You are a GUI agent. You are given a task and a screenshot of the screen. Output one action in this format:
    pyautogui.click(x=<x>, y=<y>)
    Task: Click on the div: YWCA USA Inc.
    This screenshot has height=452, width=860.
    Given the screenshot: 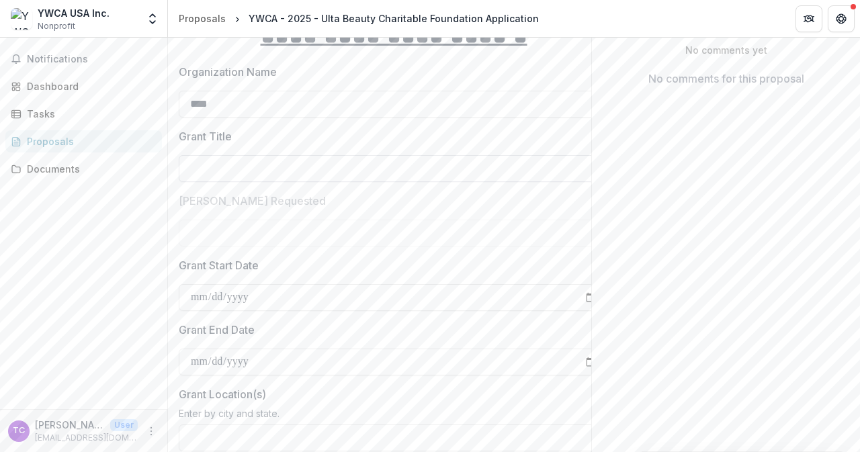 What is the action you would take?
    pyautogui.click(x=73, y=13)
    